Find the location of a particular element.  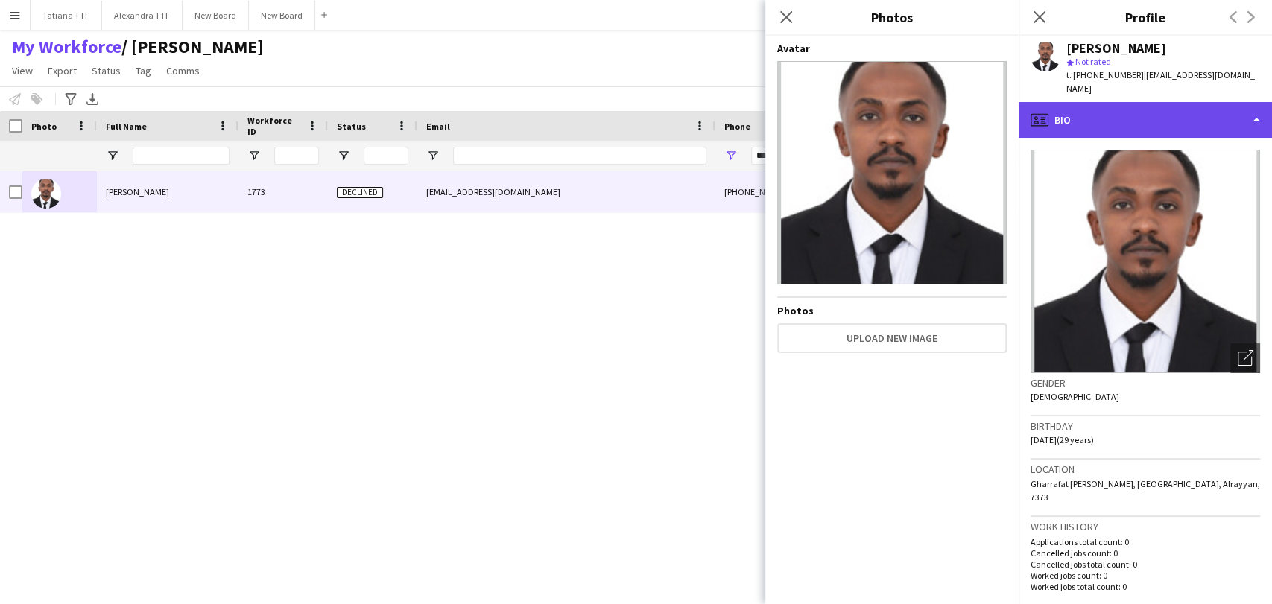

input: Phone Filter Input is located at coordinates (824, 156).